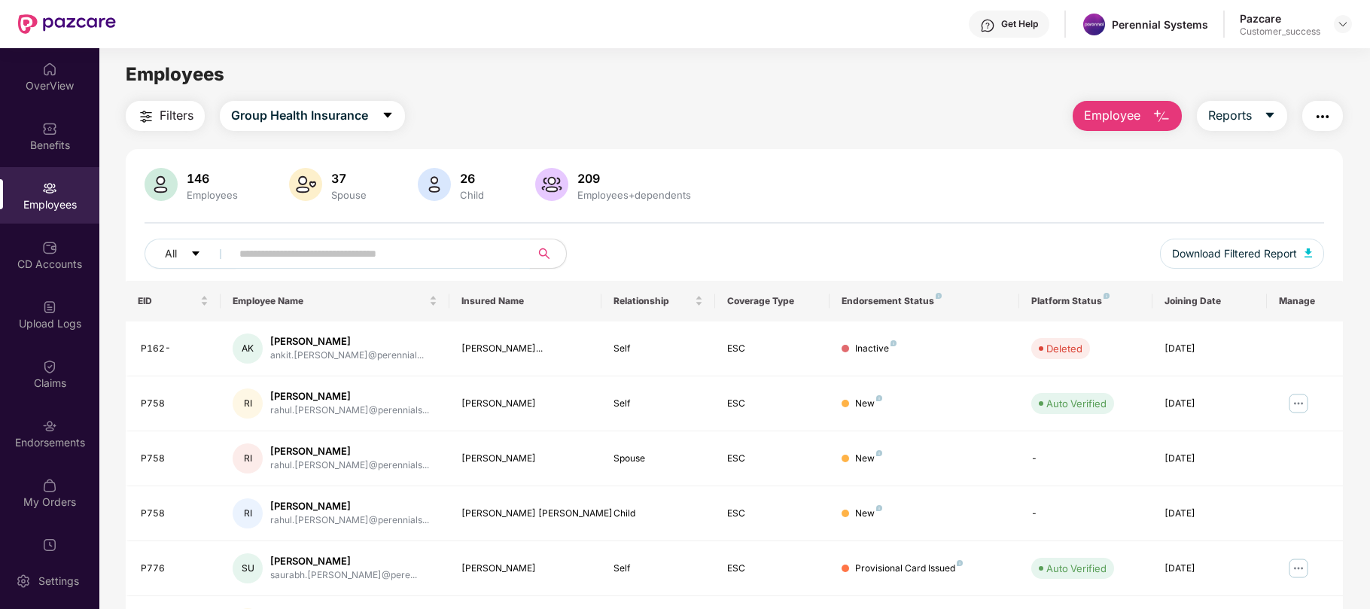 The image size is (1370, 609). I want to click on div: Customer_success, so click(1280, 32).